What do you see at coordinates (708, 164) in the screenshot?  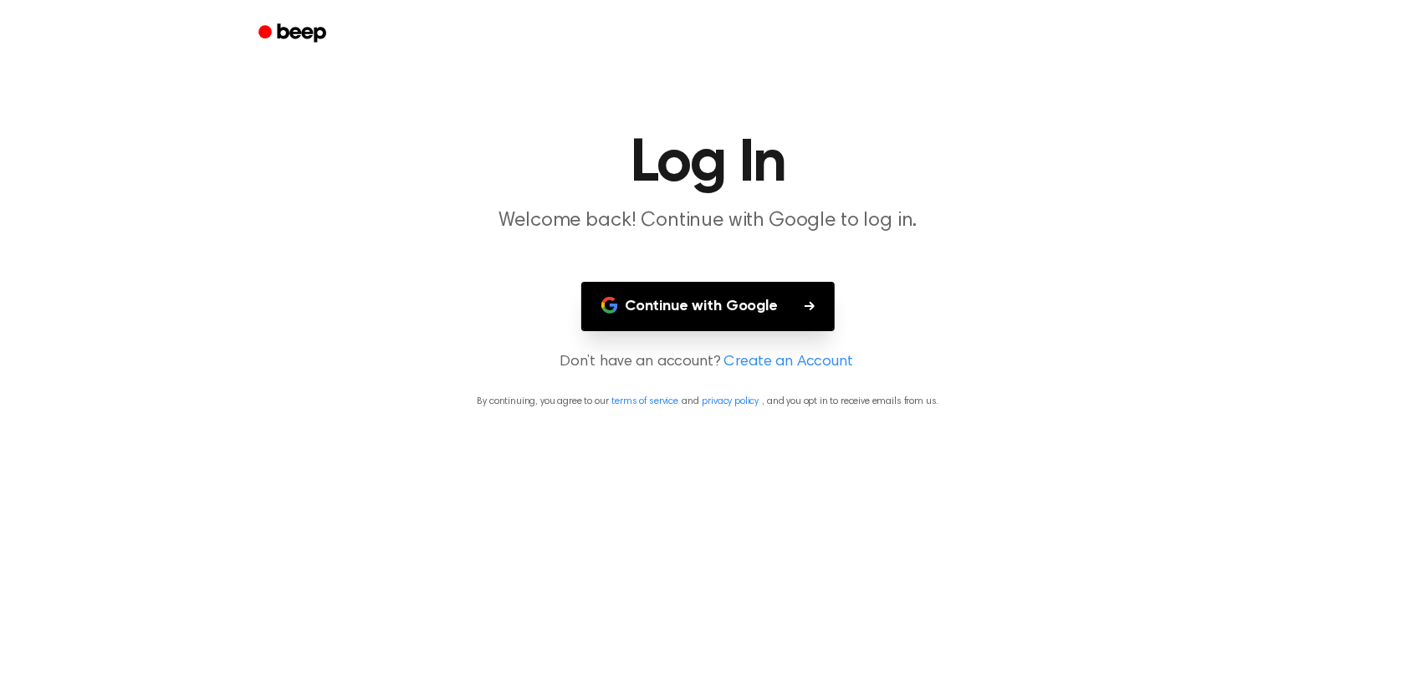 I see `h1: Log In` at bounding box center [708, 164].